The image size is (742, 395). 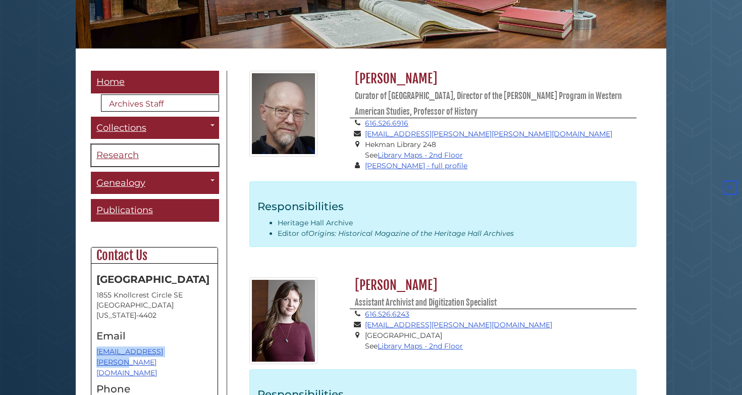 What do you see at coordinates (155, 155) in the screenshot?
I see `a: Research` at bounding box center [155, 155].